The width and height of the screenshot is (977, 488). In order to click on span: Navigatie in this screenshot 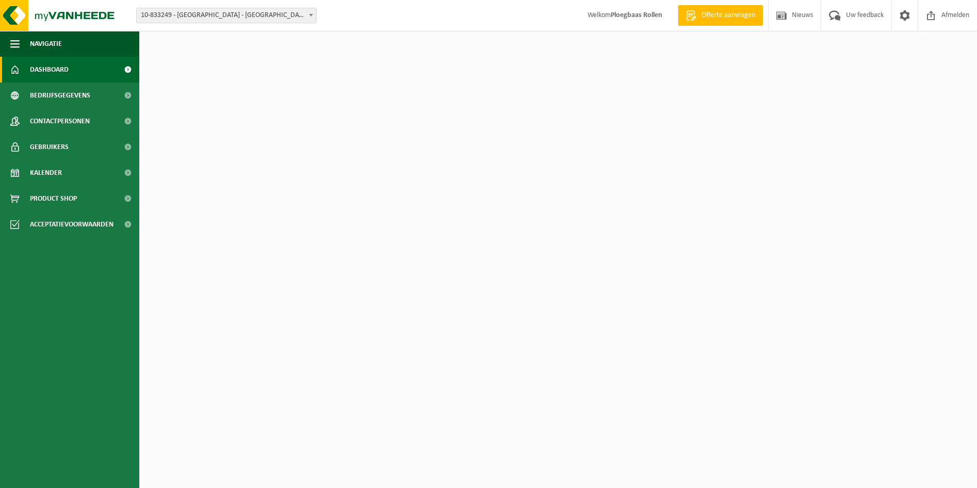, I will do `click(46, 44)`.